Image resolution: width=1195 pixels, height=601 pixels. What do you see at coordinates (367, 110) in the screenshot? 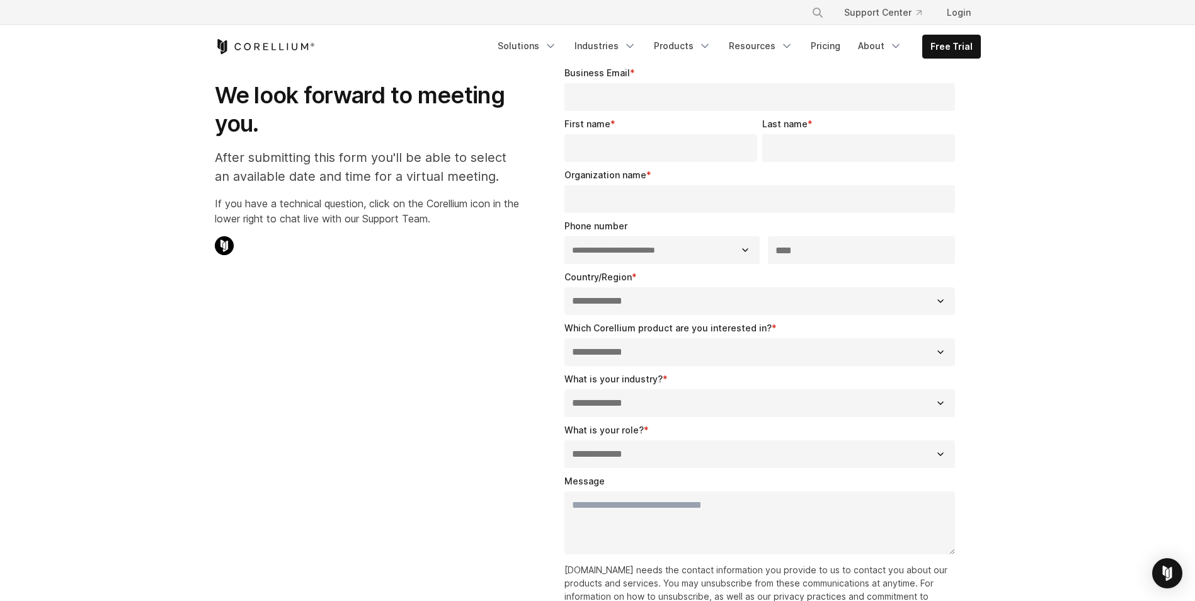
I see `h1: We look forward to meeting you.` at bounding box center [367, 110].